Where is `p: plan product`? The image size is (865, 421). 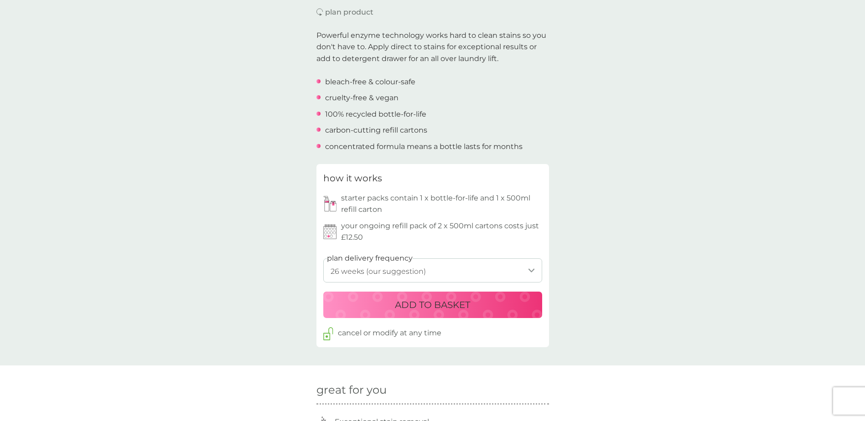
p: plan product is located at coordinates (349, 12).